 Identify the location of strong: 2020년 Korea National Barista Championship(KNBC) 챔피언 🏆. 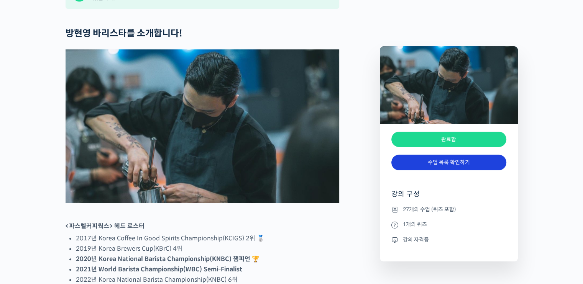
(168, 259).